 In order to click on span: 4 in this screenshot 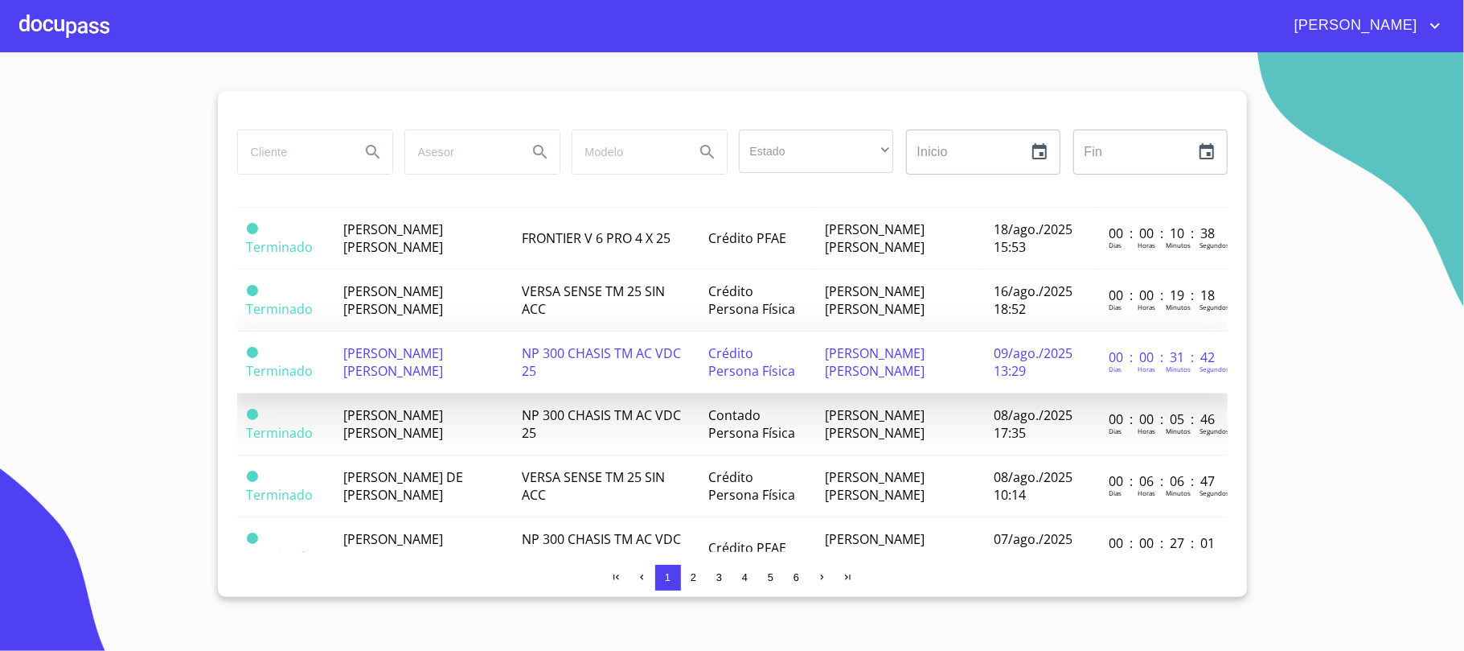, I will do `click(745, 577)`.